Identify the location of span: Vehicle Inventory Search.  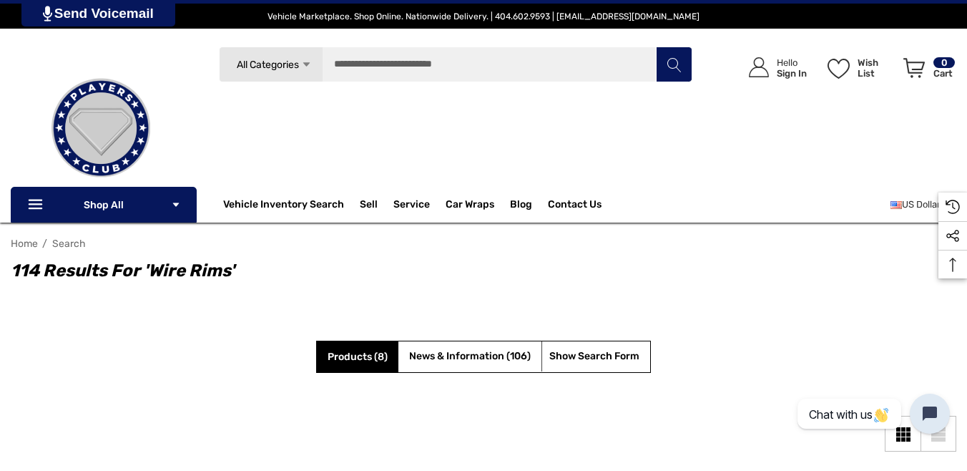
(283, 206).